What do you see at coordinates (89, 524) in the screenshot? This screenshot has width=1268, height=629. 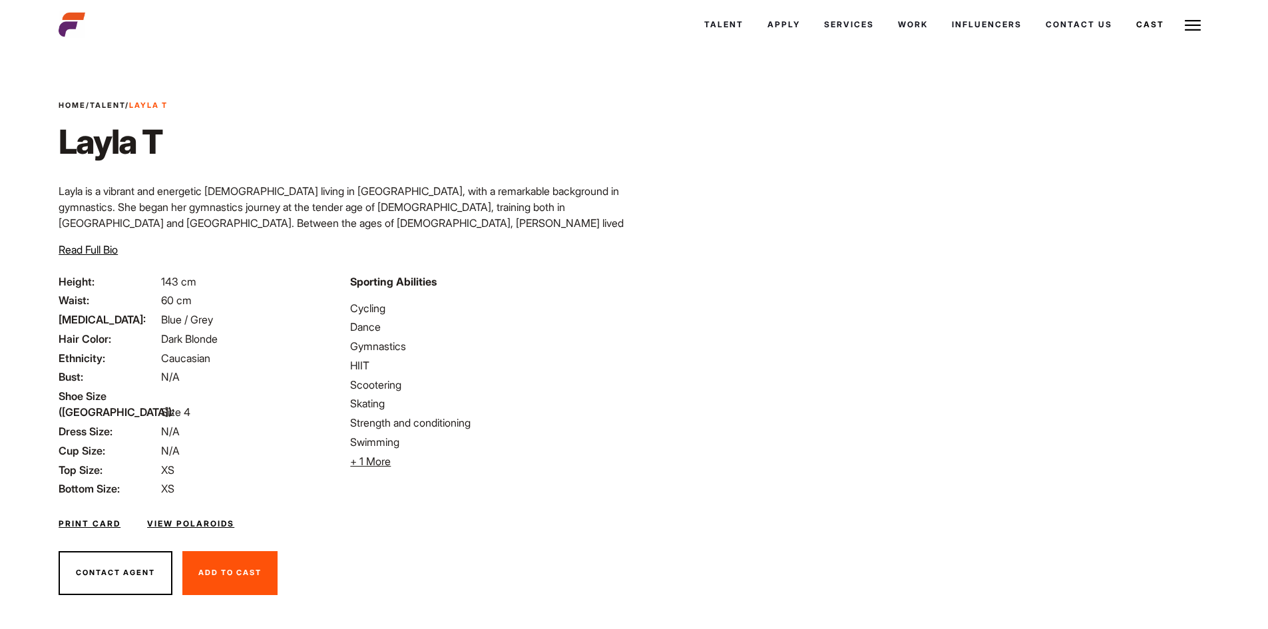 I see `a: Print Card` at bounding box center [89, 524].